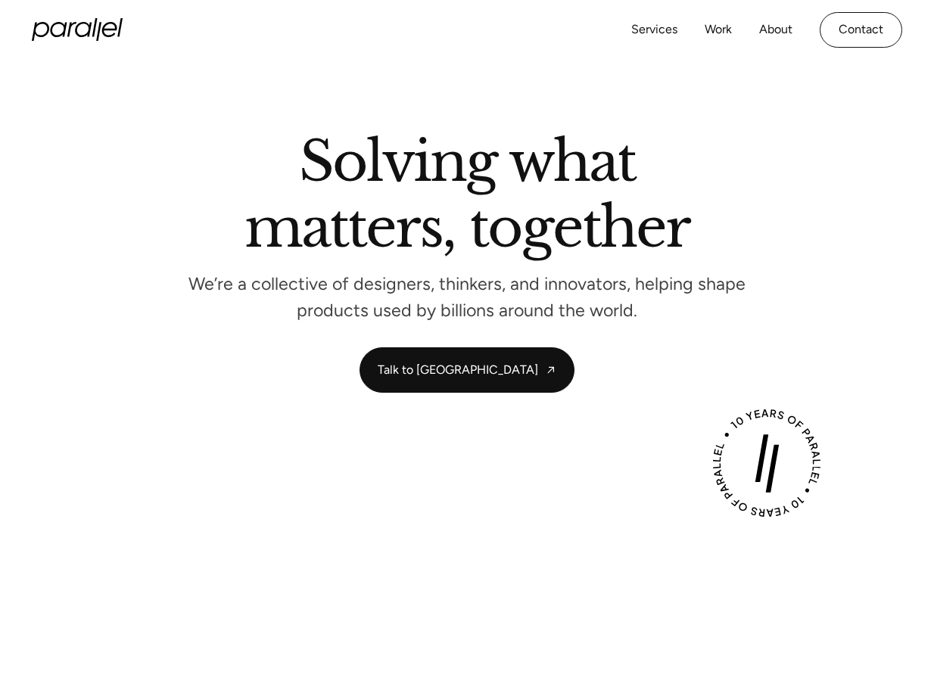  I want to click on h2: Solving what matters, together, so click(467, 198).